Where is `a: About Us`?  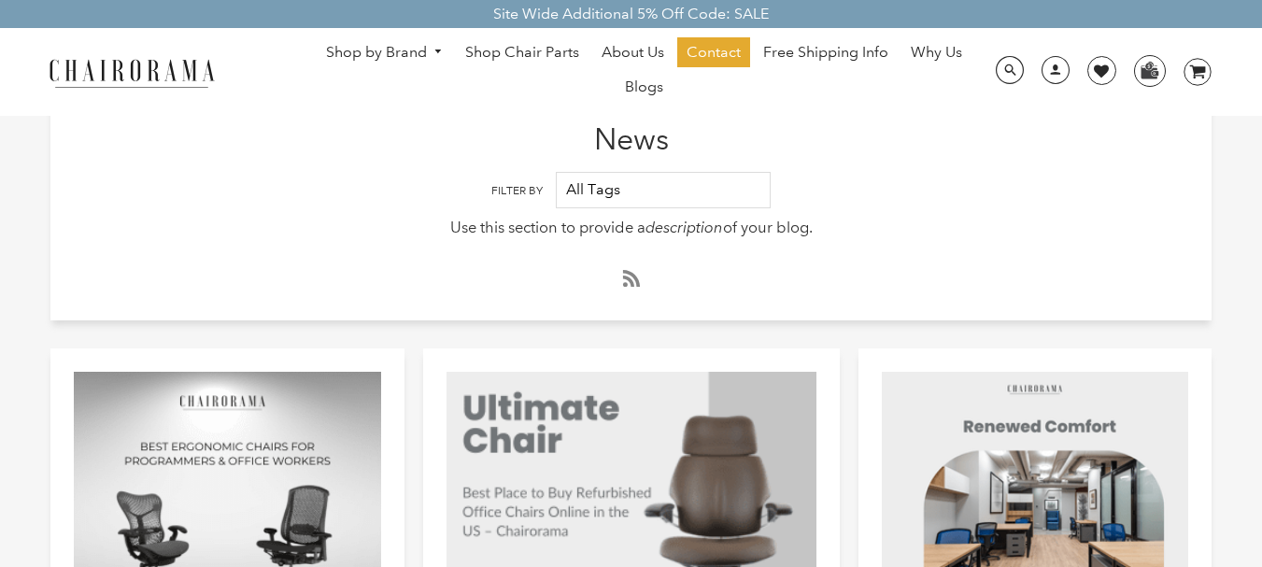 a: About Us is located at coordinates (633, 52).